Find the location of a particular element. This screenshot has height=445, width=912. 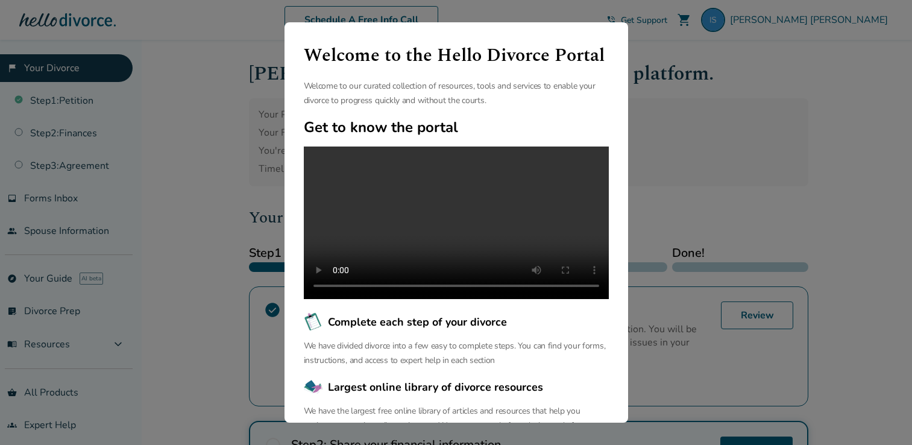

p: Welcome to our curated collection of resources, tools and services to enable your divorce to prog... is located at coordinates (456, 93).